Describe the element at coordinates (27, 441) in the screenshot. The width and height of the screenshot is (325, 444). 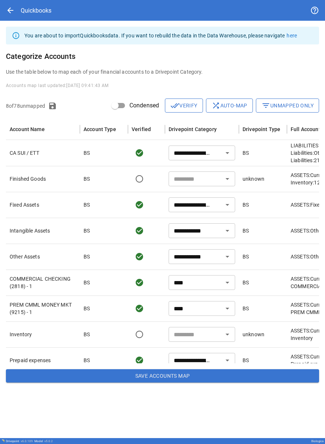
I see `span: v 6.0.109` at that location.